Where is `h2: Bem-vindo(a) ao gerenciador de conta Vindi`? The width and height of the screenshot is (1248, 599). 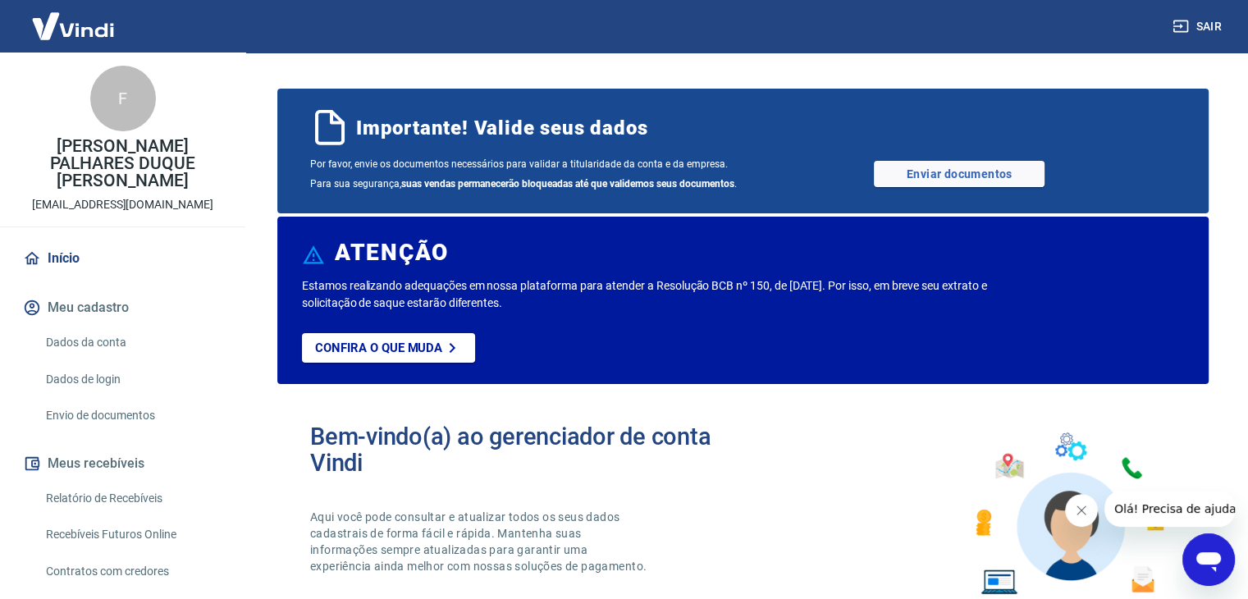 h2: Bem-vindo(a) ao gerenciador de conta Vindi is located at coordinates (527, 450).